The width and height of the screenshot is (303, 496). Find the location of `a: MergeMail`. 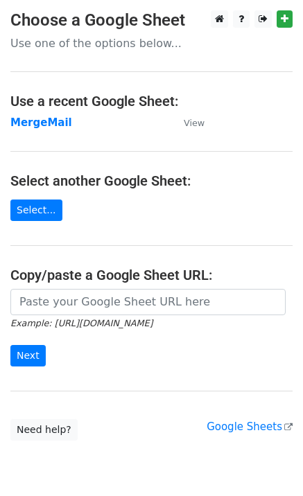

a: MergeMail is located at coordinates (41, 123).